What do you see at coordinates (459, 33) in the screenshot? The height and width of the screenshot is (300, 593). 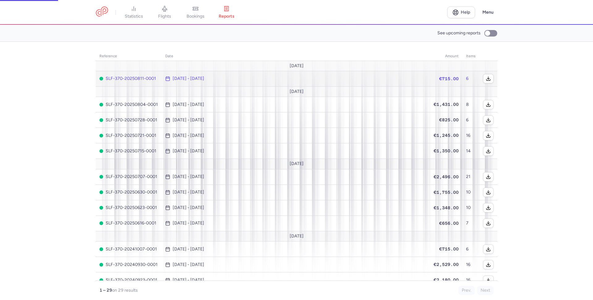 I see `span: See upcoming reports` at bounding box center [459, 33].